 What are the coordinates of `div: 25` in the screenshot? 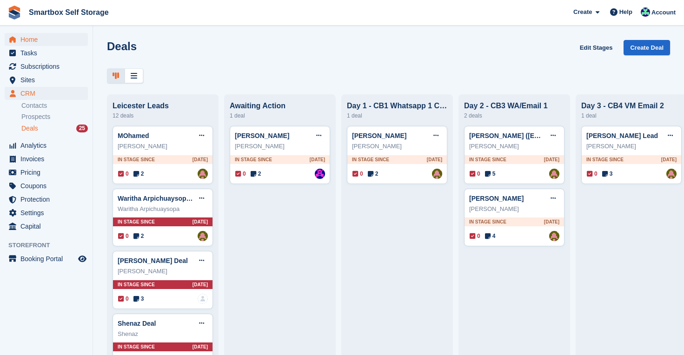 It's located at (82, 128).